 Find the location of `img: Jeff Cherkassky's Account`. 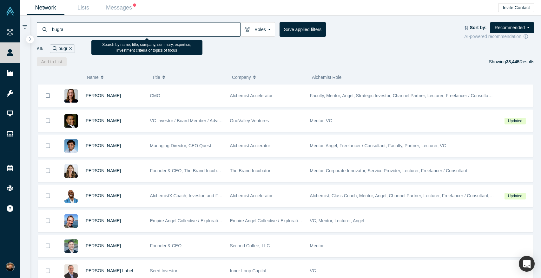

img: Jeff Cherkassky's Account is located at coordinates (10, 267).